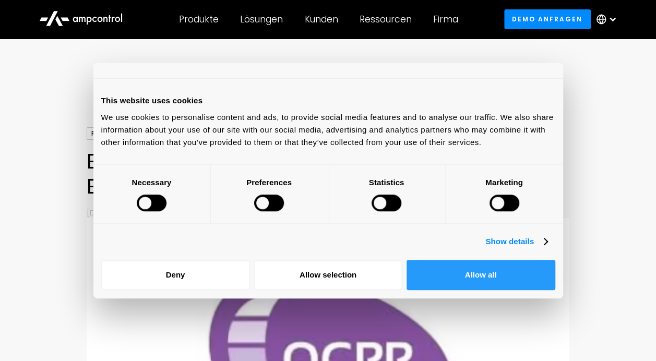 The image size is (656, 361). I want to click on div: Protocols, so click(111, 134).